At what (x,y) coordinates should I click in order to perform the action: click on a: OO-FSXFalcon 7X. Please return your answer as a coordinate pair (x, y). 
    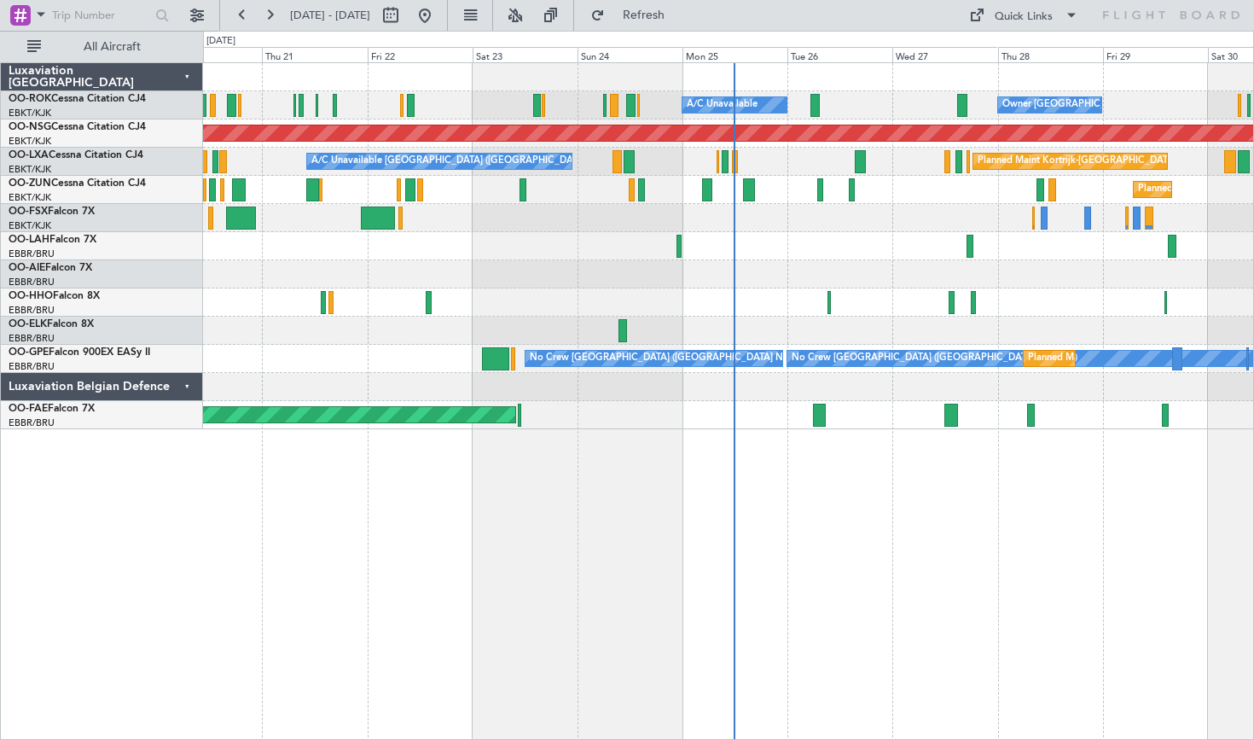
    Looking at the image, I should click on (51, 212).